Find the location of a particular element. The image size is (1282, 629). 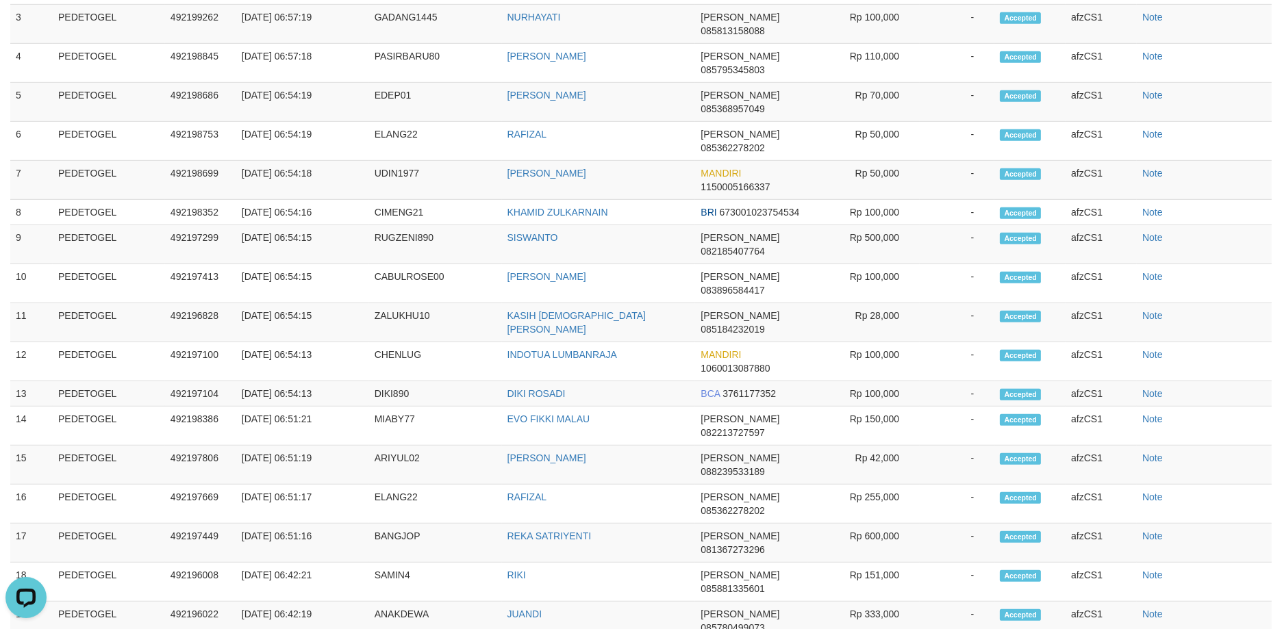

span: Copy 085813158088 to clipboard is located at coordinates (732, 31).